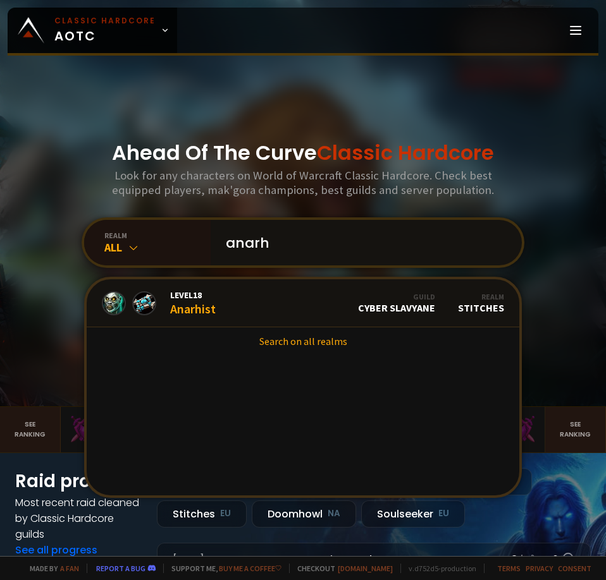 The height and width of the screenshot is (580, 606). I want to click on div: Anarhist, so click(193, 303).